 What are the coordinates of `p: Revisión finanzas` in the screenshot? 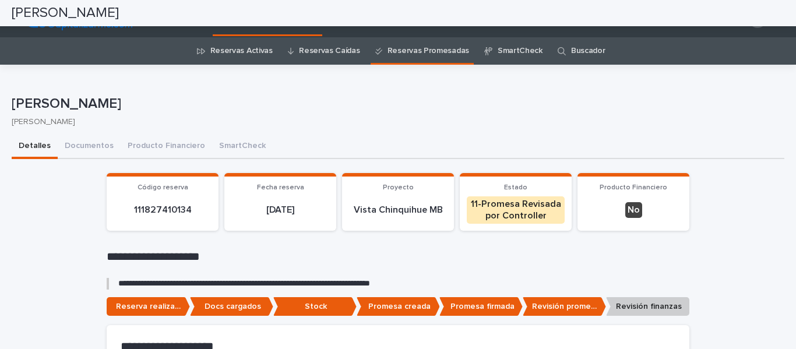 It's located at (647, 306).